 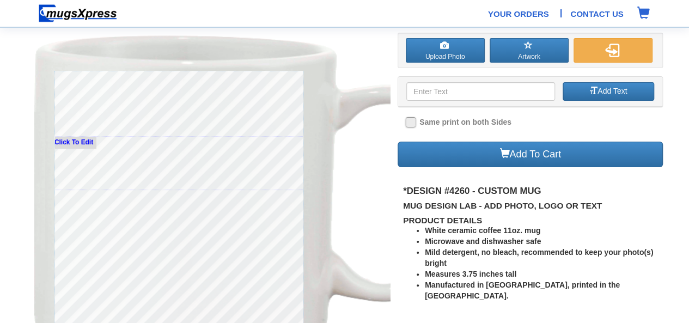 I want to click on h1: *Design #4260 - Custom Mug, so click(x=533, y=191).